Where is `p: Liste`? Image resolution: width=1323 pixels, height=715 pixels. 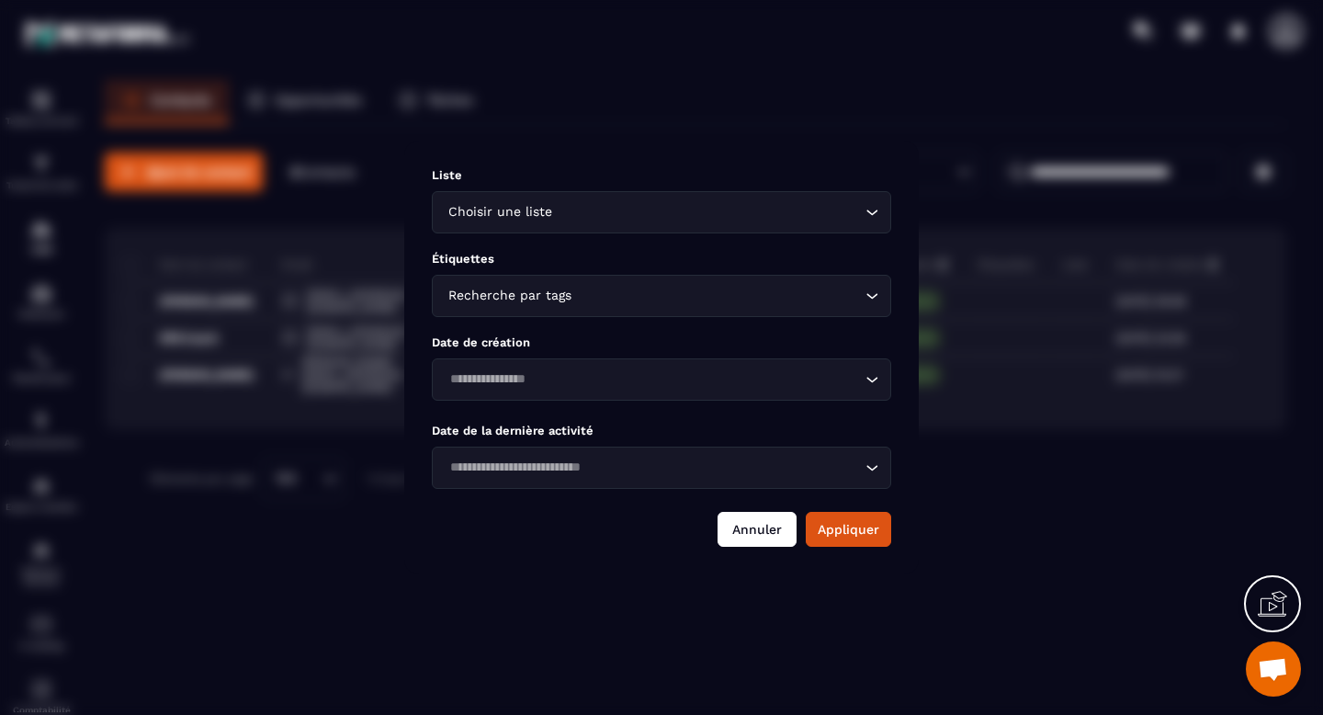 p: Liste is located at coordinates (662, 175).